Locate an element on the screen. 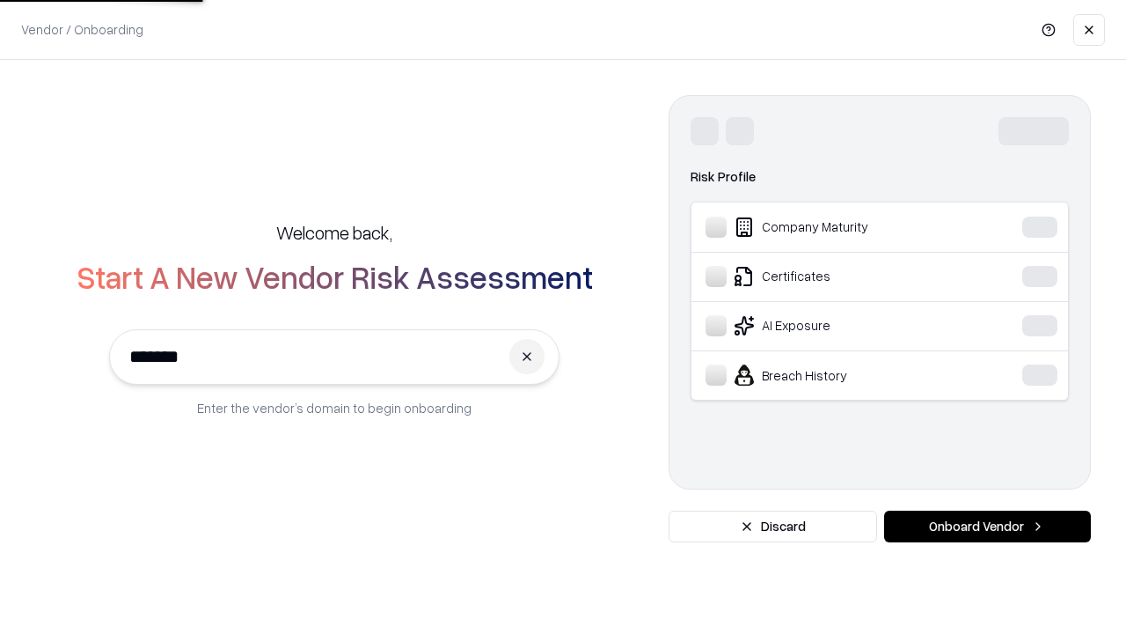 The image size is (1126, 634). div: Risk Profile is located at coordinates (880, 177).